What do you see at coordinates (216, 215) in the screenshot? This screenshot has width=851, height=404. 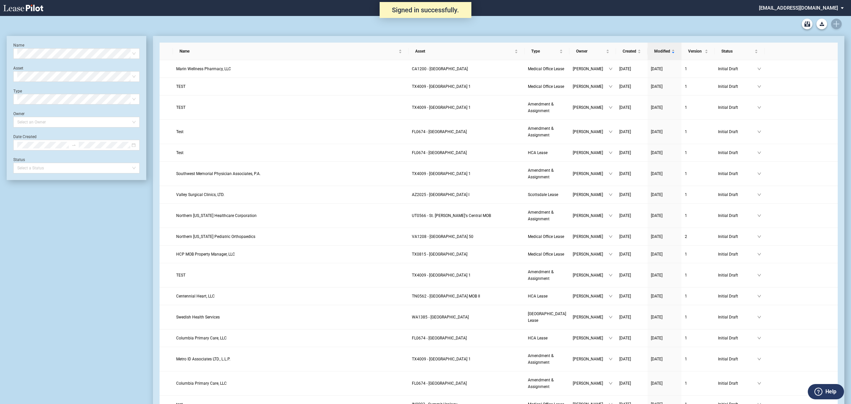 I see `span: Northern Utah Healthcare Corporation` at bounding box center [216, 215].